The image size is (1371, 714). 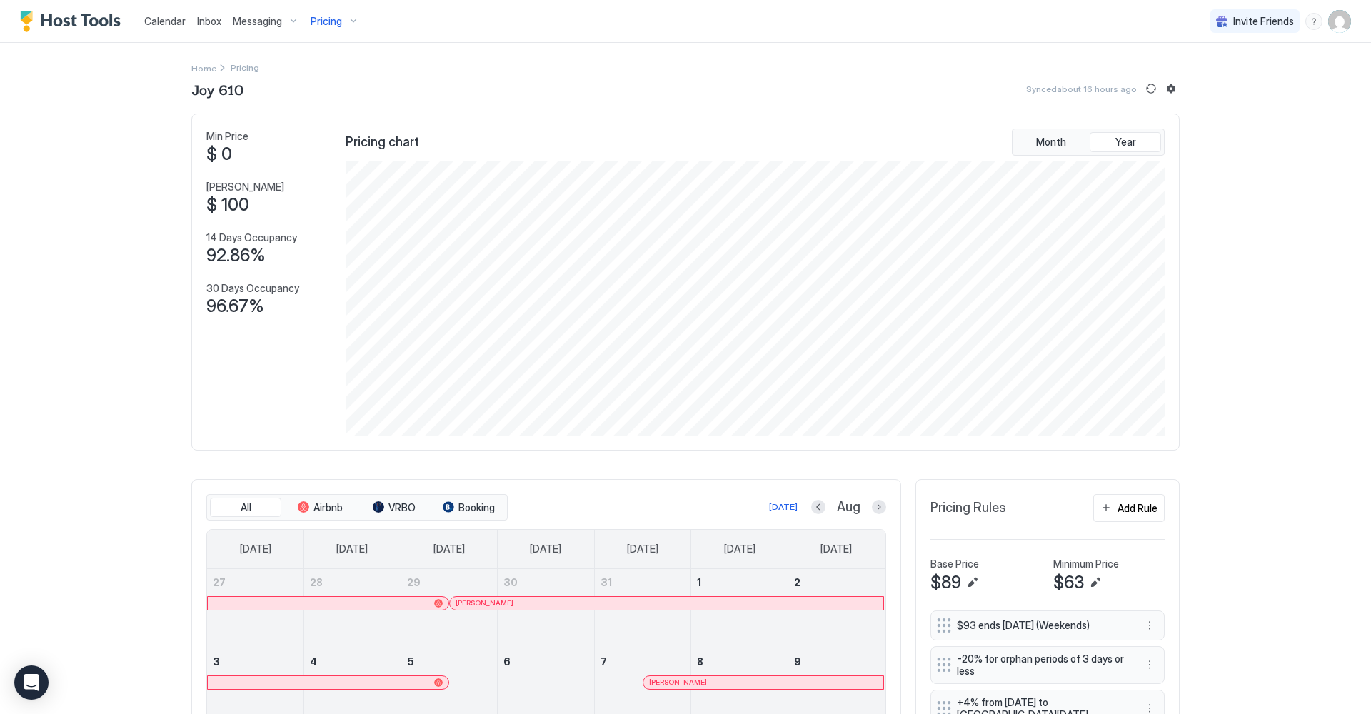 What do you see at coordinates (1051, 142) in the screenshot?
I see `span: Month` at bounding box center [1051, 142].